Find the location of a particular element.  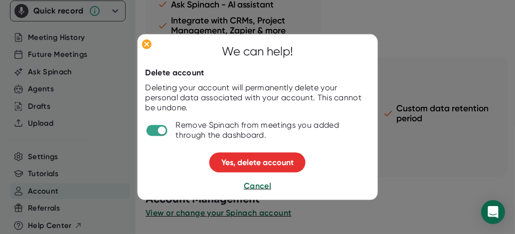

div: Deleting your account will permanently delete your personal data associated with your account. Th... is located at coordinates (258, 98).